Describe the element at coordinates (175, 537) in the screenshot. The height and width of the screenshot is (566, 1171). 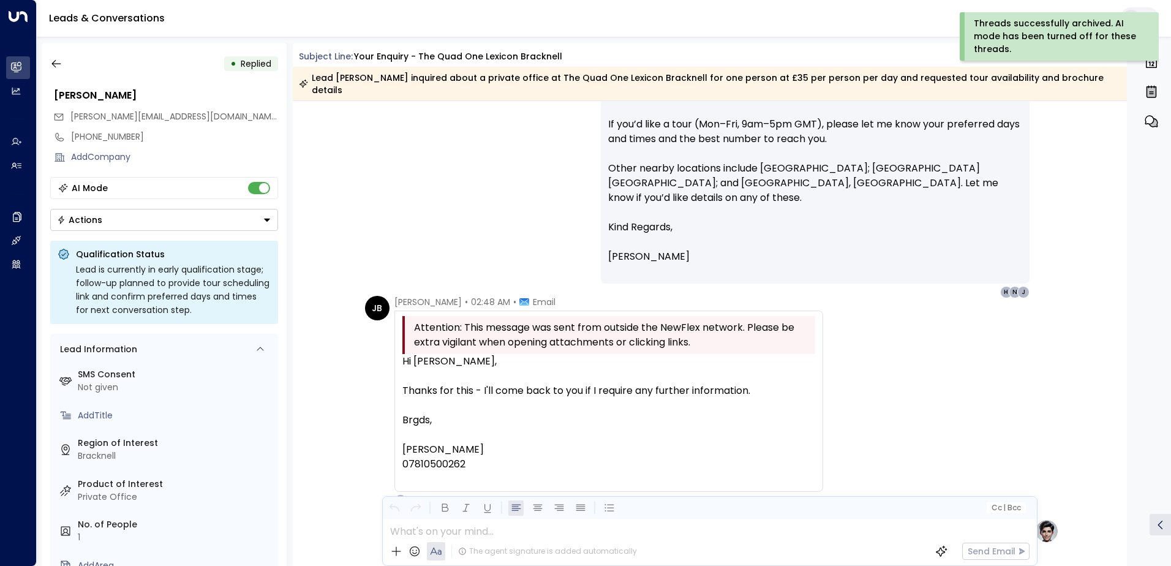
I see `div: 1` at that location.